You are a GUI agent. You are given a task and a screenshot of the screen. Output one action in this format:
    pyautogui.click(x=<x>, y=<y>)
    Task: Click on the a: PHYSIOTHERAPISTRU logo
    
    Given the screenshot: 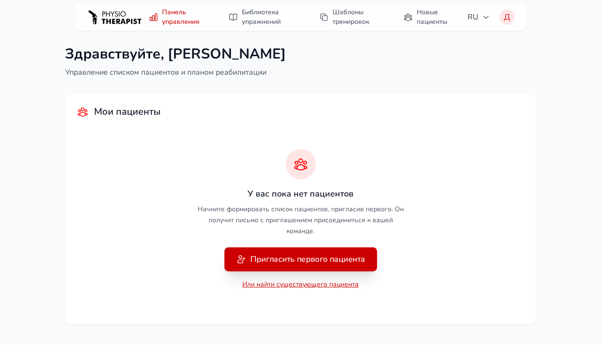 What is the action you would take?
    pyautogui.click(x=115, y=17)
    